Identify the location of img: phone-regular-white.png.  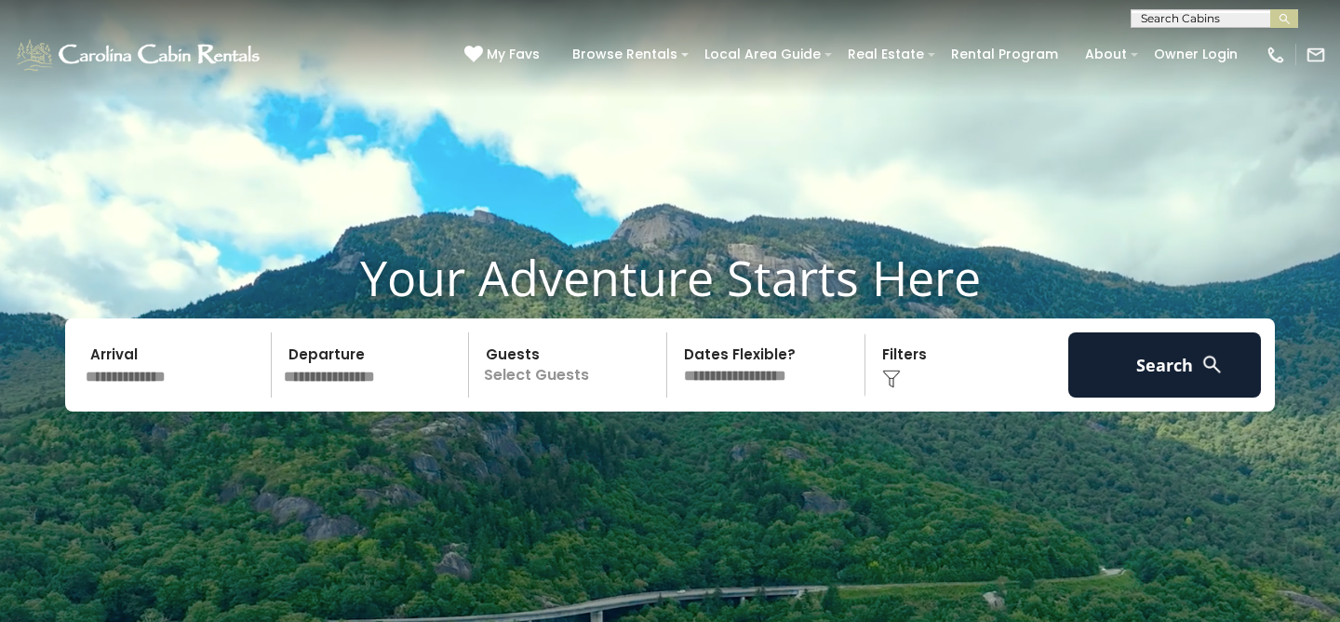
(1276, 55).